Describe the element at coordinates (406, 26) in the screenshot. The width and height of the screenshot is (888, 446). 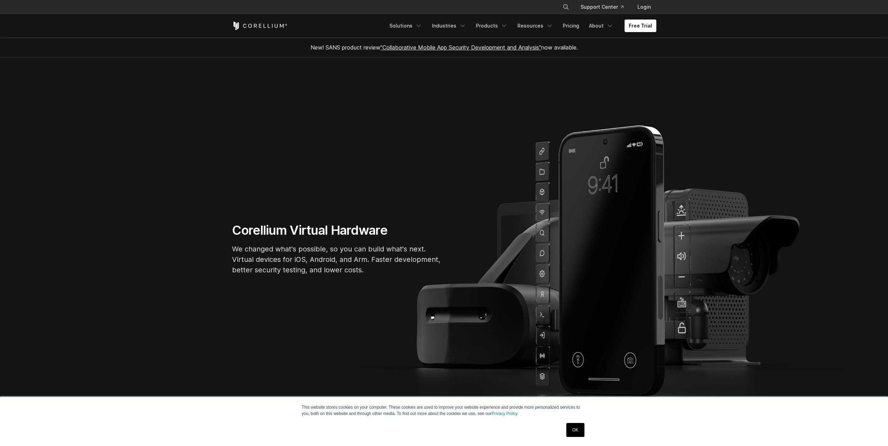
I see `a: Solutions` at that location.